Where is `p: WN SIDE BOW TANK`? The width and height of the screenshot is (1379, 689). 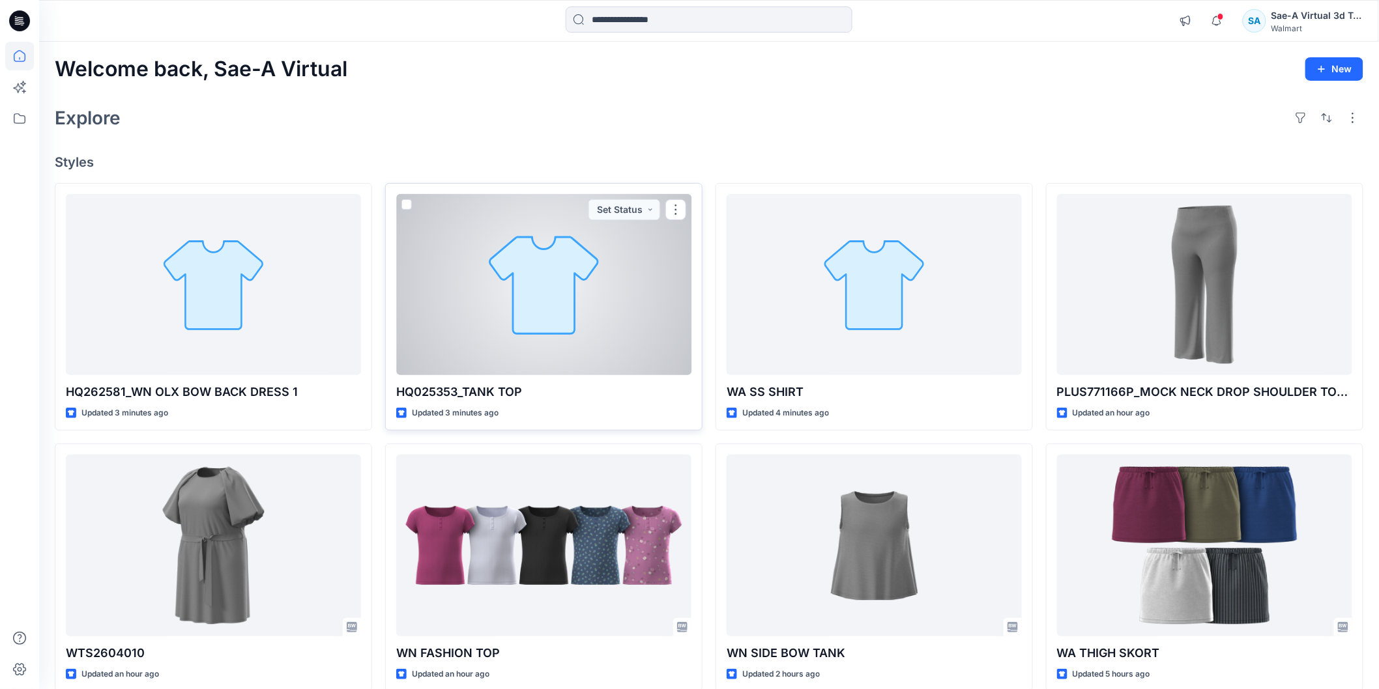 p: WN SIDE BOW TANK is located at coordinates (874, 654).